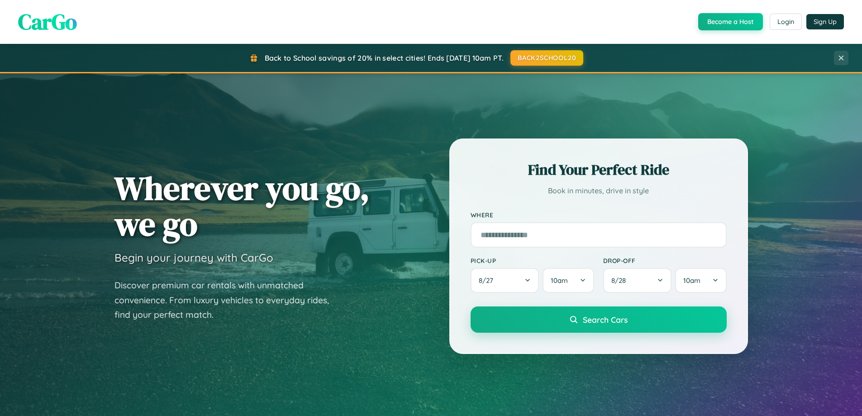 The image size is (862, 416). I want to click on label: Drop-off, so click(665, 260).